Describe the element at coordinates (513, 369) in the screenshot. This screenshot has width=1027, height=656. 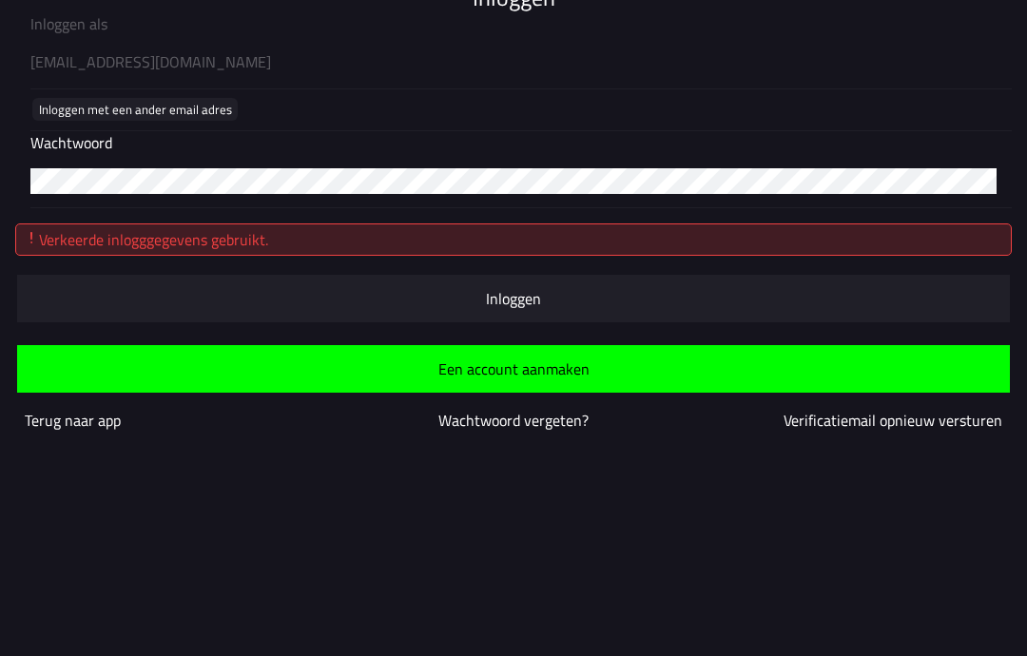
I see `ion-button: Een account aanmaken` at that location.